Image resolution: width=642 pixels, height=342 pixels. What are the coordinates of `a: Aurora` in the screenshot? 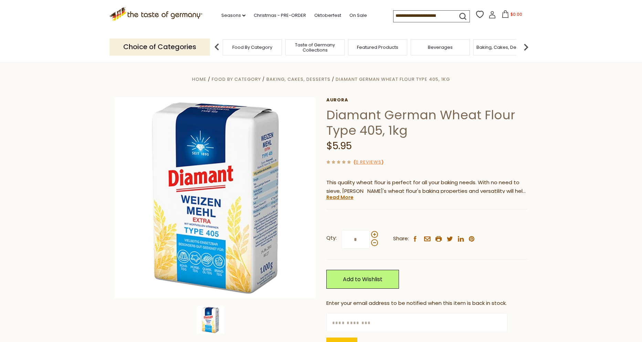 It's located at (427, 100).